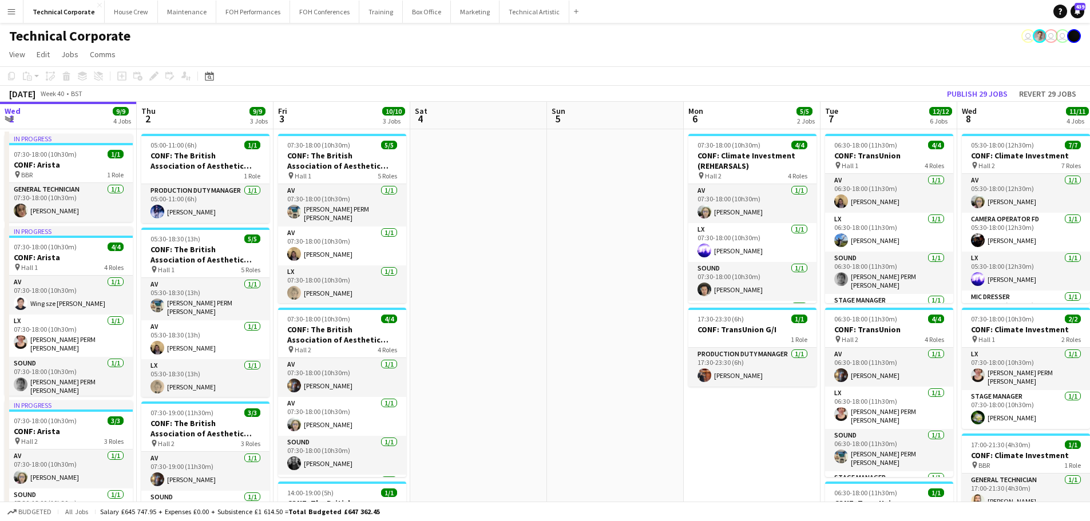 This screenshot has height=521, width=1090. Describe the element at coordinates (251, 444) in the screenshot. I see `span: 3 Roles` at that location.